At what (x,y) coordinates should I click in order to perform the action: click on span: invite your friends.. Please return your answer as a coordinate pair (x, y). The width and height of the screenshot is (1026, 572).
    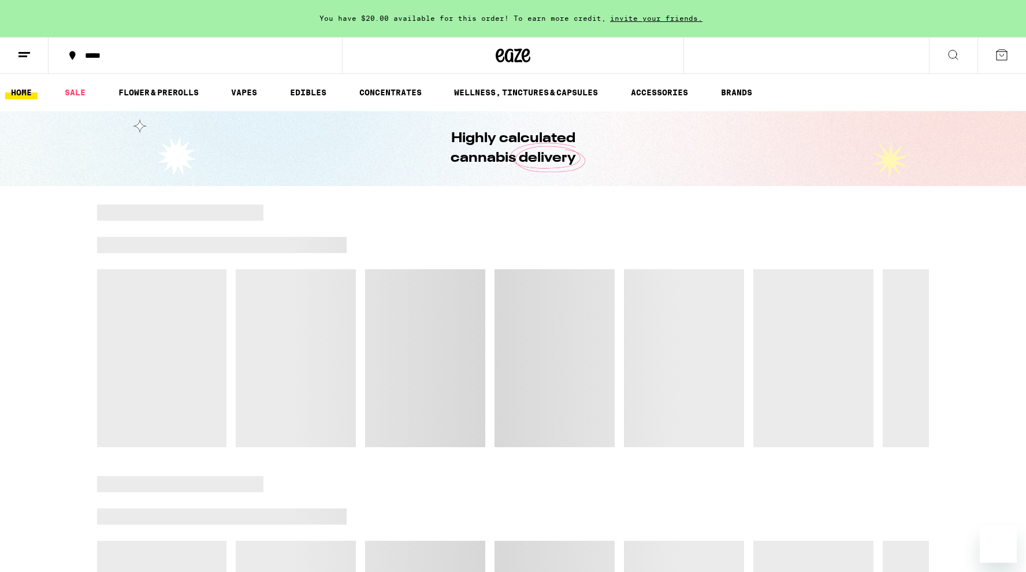
    Looking at the image, I should click on (656, 18).